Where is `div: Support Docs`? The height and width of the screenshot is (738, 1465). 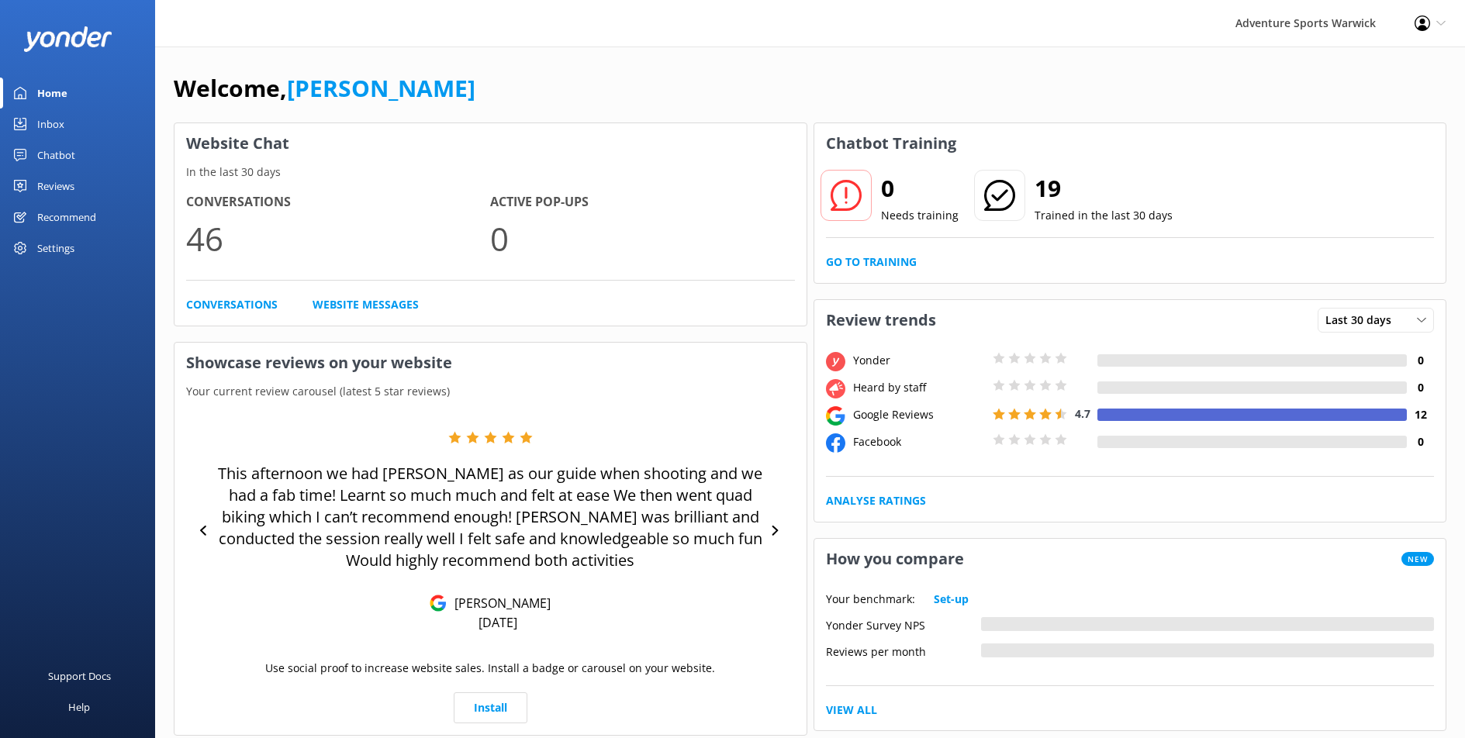
div: Support Docs is located at coordinates (79, 676).